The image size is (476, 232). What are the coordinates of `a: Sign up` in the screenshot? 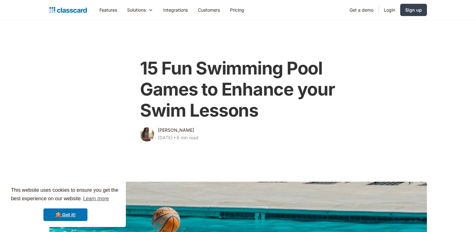 It's located at (413, 10).